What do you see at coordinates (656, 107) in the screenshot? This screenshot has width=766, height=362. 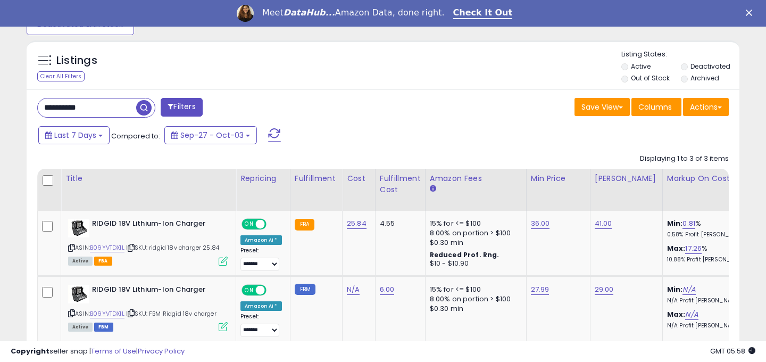 I see `button: Columns` at bounding box center [656, 107].